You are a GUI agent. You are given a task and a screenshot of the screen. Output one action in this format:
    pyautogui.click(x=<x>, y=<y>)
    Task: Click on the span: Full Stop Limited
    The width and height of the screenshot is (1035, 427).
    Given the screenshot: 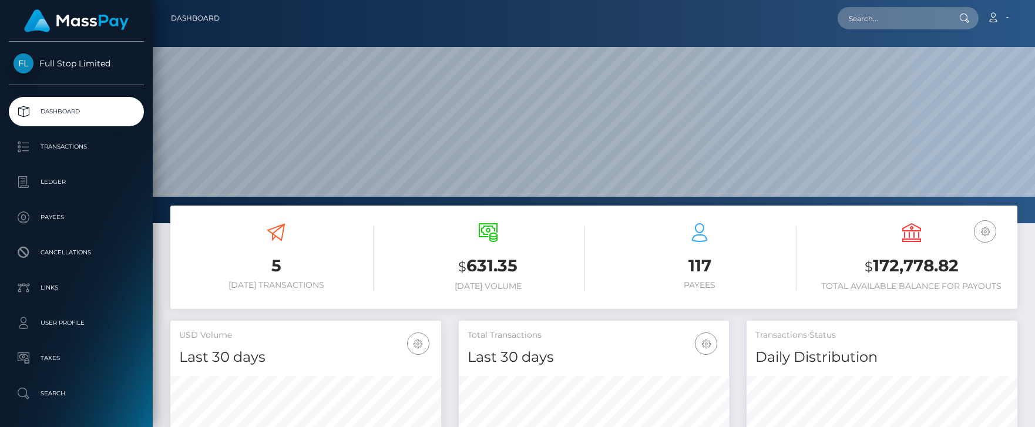 What is the action you would take?
    pyautogui.click(x=76, y=63)
    